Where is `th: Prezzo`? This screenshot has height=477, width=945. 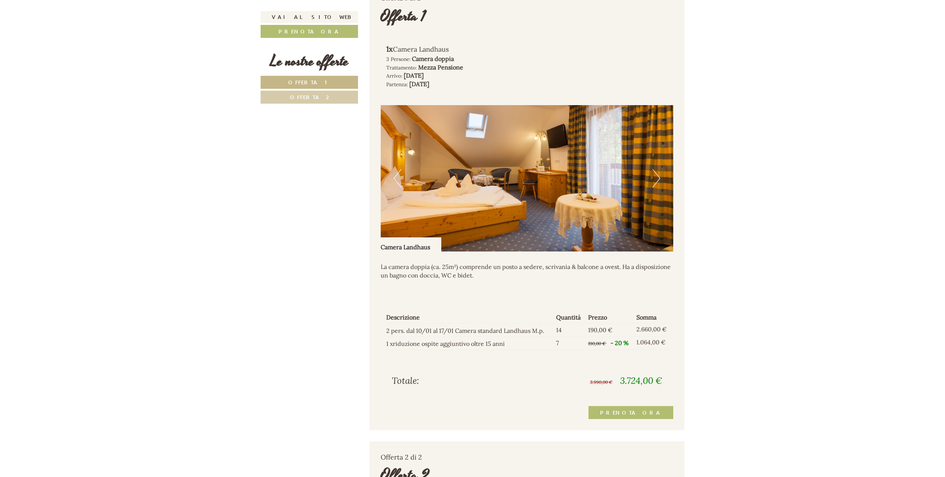
th: Prezzo is located at coordinates (609, 318).